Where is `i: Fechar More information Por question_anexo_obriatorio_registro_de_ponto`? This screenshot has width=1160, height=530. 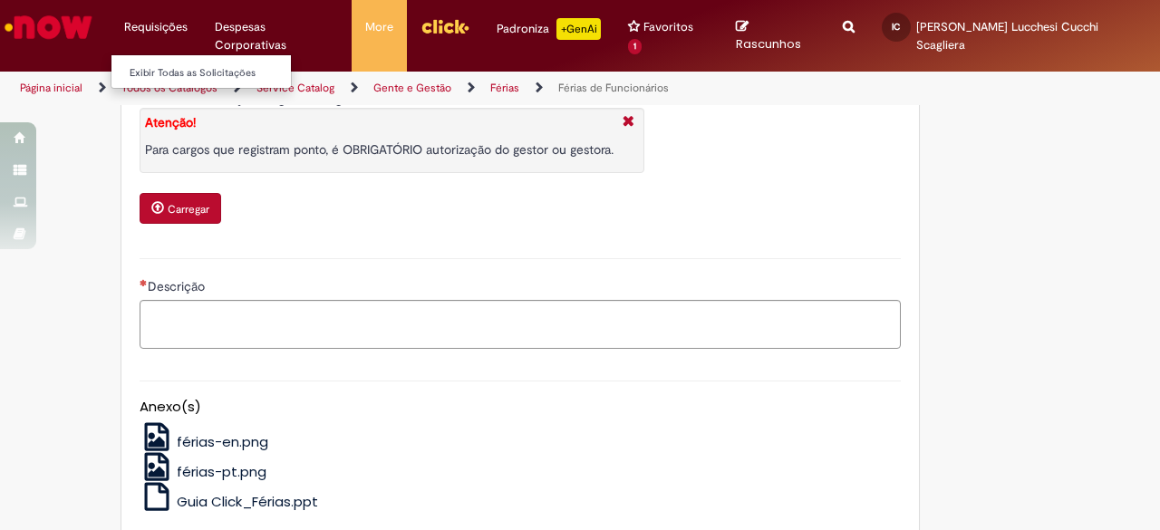
i: Fechar More information Por question_anexo_obriatorio_registro_de_ponto is located at coordinates (628, 122).